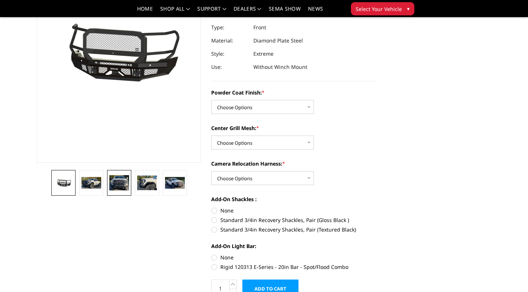  Describe the element at coordinates (280, 67) in the screenshot. I see `dd: Without Winch Mount` at that location.